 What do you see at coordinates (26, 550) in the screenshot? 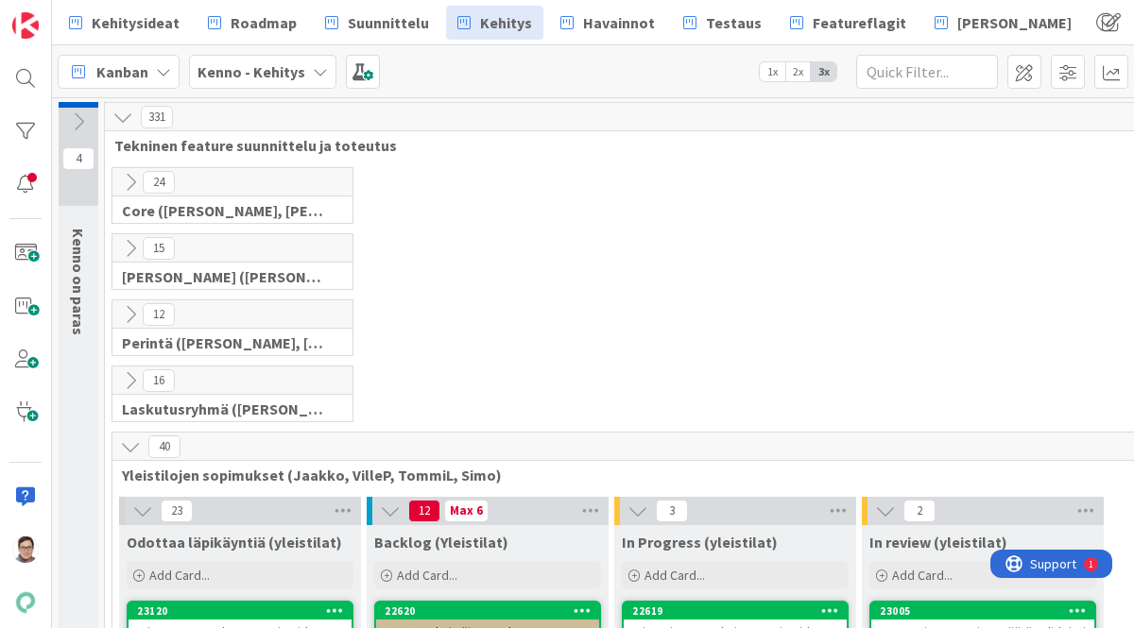
I see `img: SM` at bounding box center [26, 550].